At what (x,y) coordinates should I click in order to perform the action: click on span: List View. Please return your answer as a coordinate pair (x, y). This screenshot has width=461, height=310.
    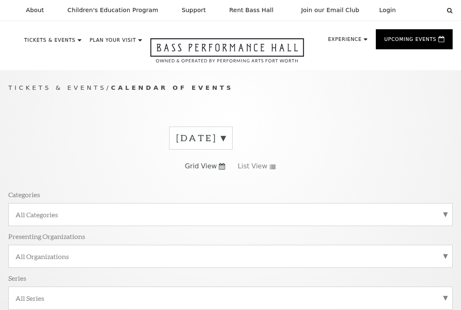
    Looking at the image, I should click on (252, 166).